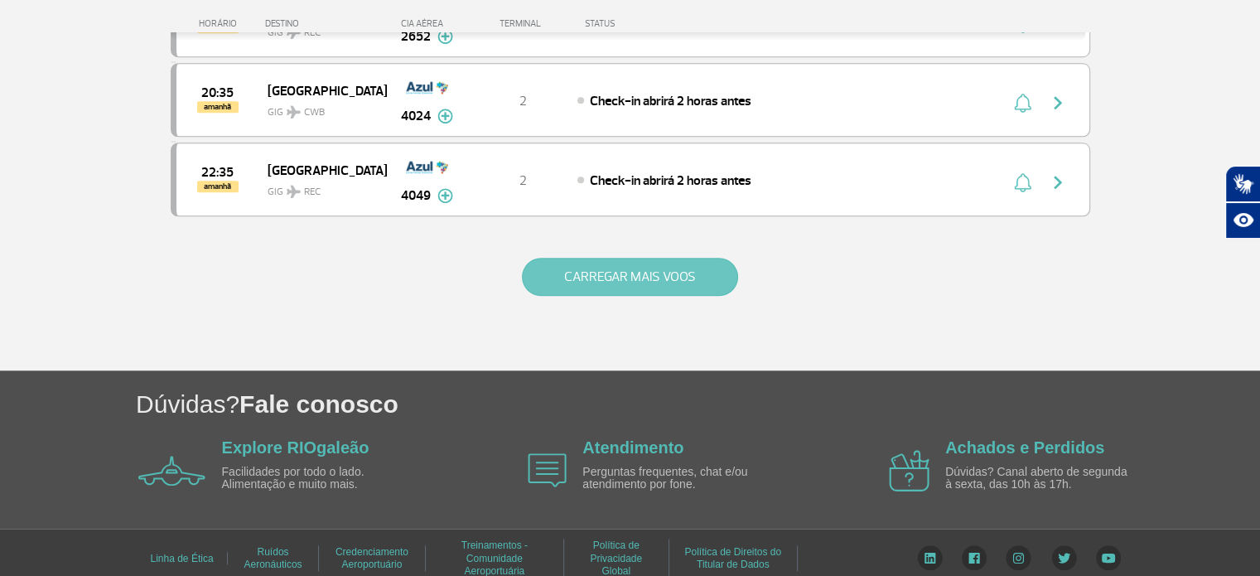 The image size is (1260, 576). Describe the element at coordinates (220, 23) in the screenshot. I see `div: HORÁRIO` at that location.